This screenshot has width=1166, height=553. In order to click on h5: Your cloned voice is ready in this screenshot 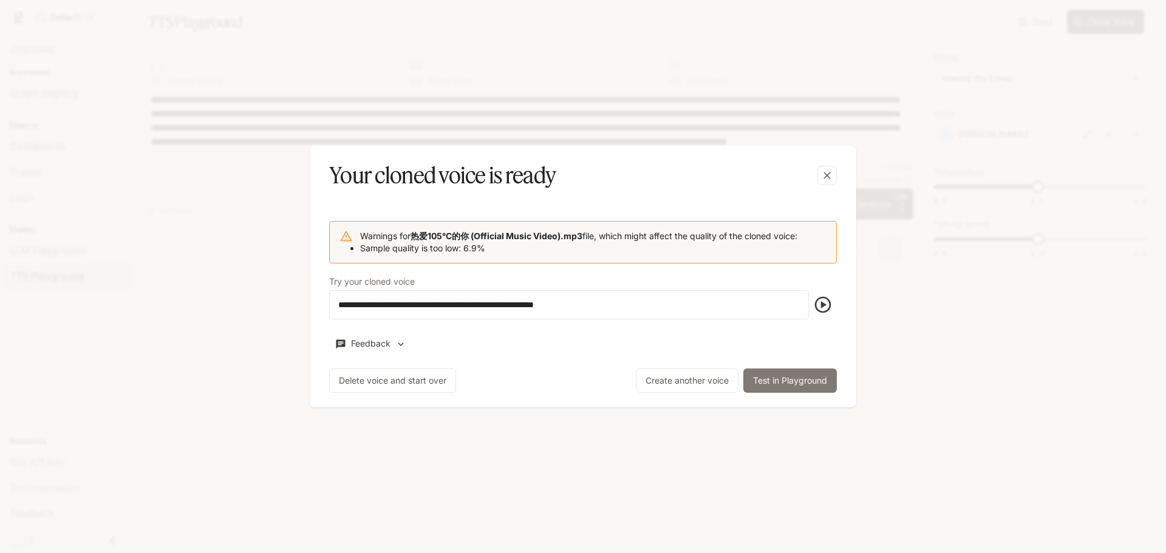, I will do `click(442, 176)`.